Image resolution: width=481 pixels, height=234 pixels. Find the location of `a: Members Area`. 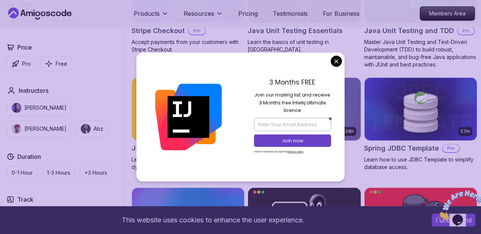

a: Members Area is located at coordinates (447, 14).